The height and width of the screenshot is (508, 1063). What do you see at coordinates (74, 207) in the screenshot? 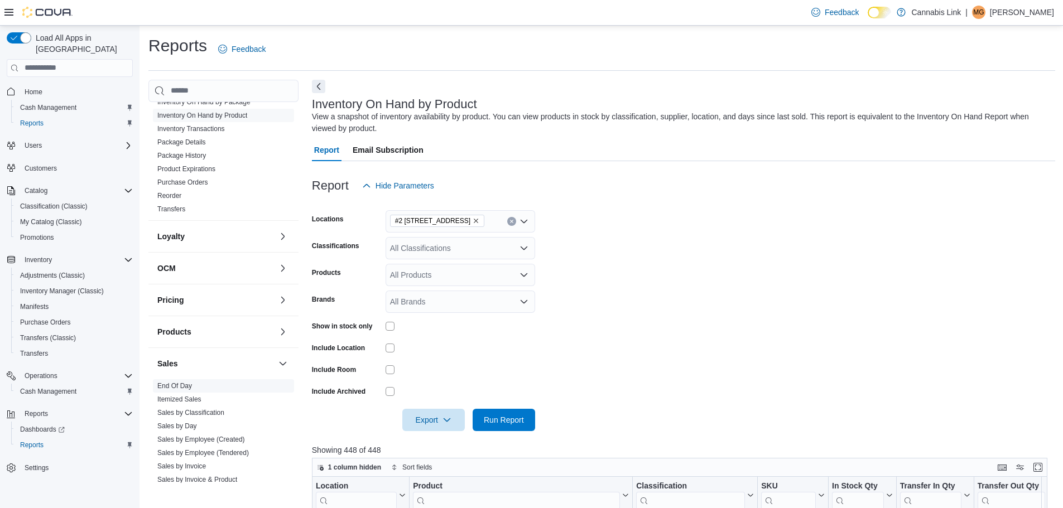
I see `button: Classification (Classic)` at bounding box center [74, 207].